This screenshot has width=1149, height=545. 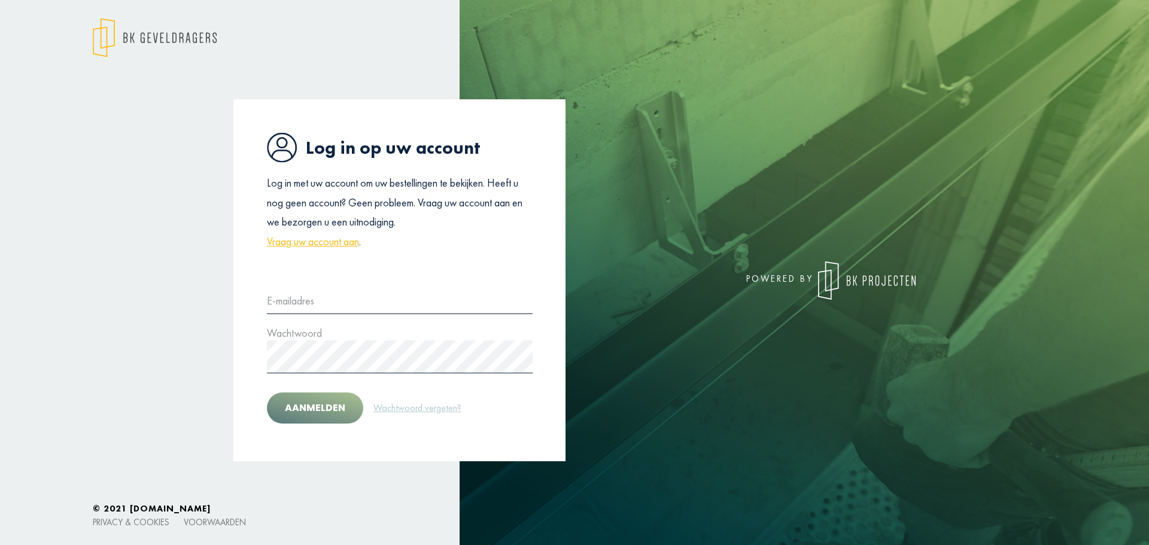 What do you see at coordinates (282, 147) in the screenshot?
I see `img: icon` at bounding box center [282, 147].